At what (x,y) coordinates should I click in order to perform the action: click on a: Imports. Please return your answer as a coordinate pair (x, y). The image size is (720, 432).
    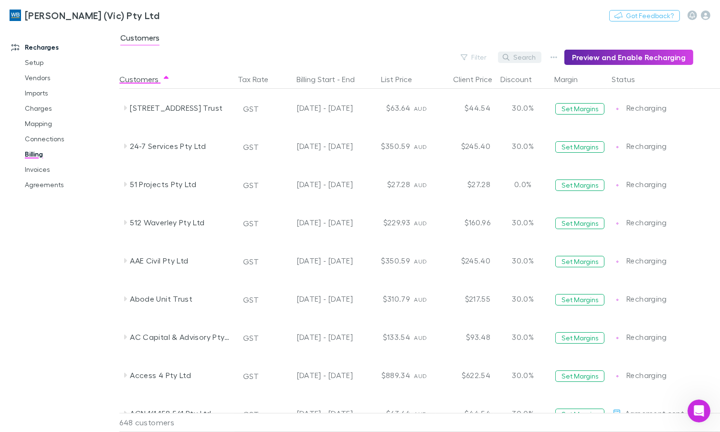
    Looking at the image, I should click on (70, 93).